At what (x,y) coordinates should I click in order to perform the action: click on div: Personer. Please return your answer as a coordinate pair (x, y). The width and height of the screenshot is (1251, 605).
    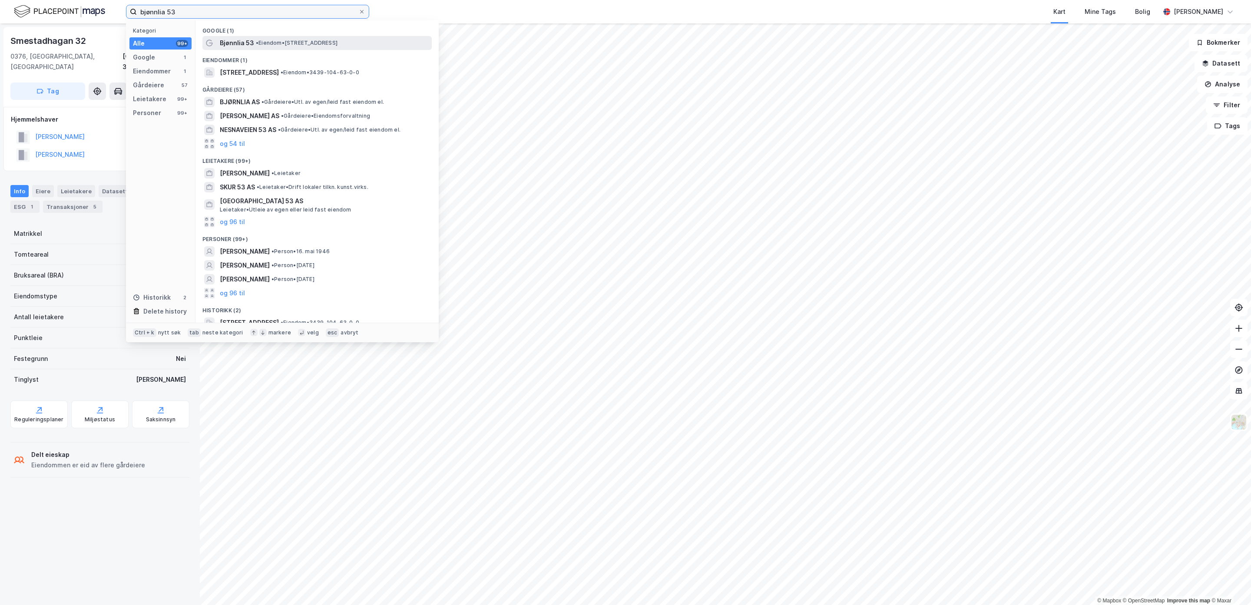
    Looking at the image, I should click on (147, 113).